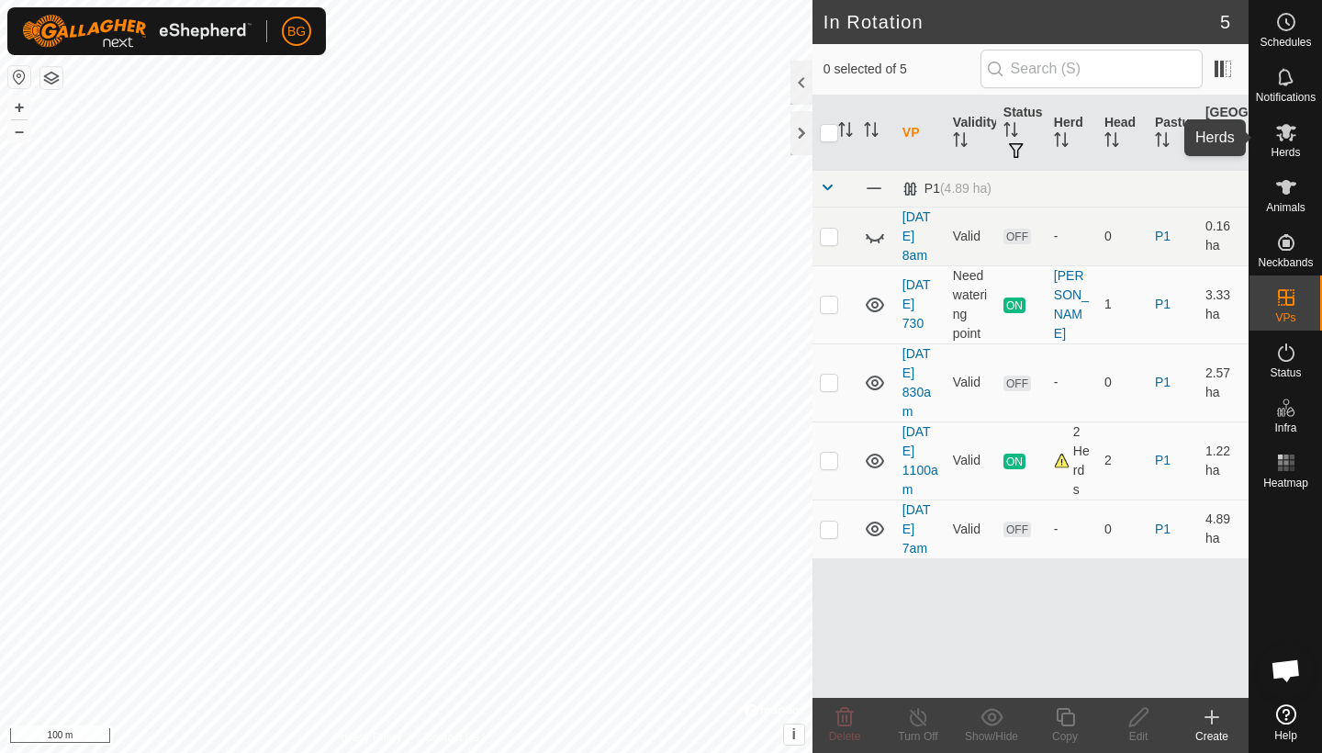 The image size is (1322, 753). What do you see at coordinates (1285, 152) in the screenshot?
I see `span: Herds` at bounding box center [1285, 152].